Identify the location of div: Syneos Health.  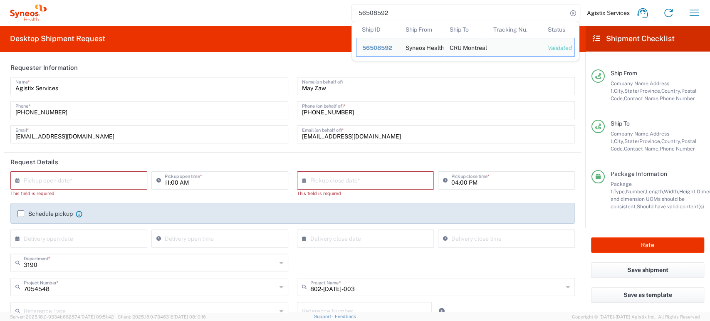
(421, 47).